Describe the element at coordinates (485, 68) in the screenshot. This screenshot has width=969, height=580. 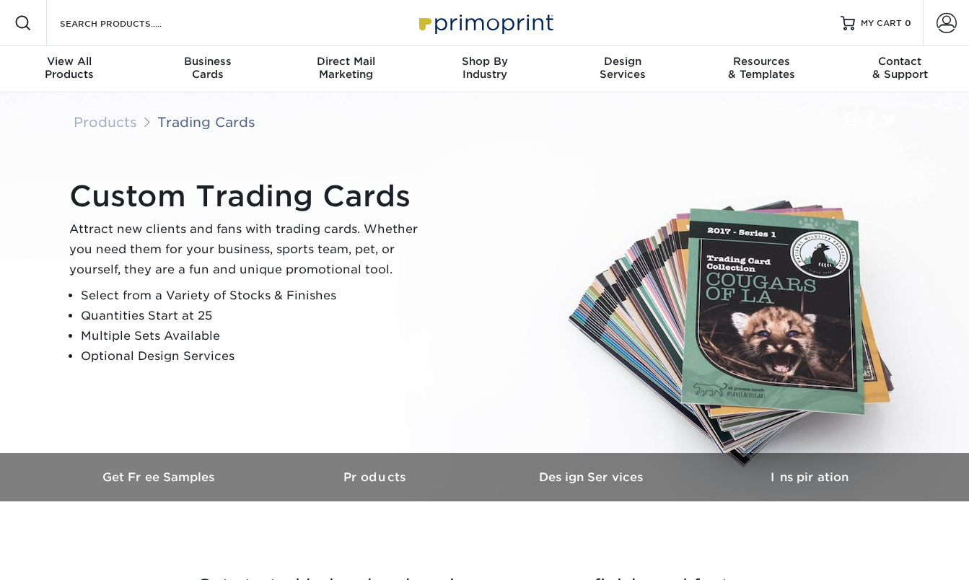
I see `div: Industry` at that location.